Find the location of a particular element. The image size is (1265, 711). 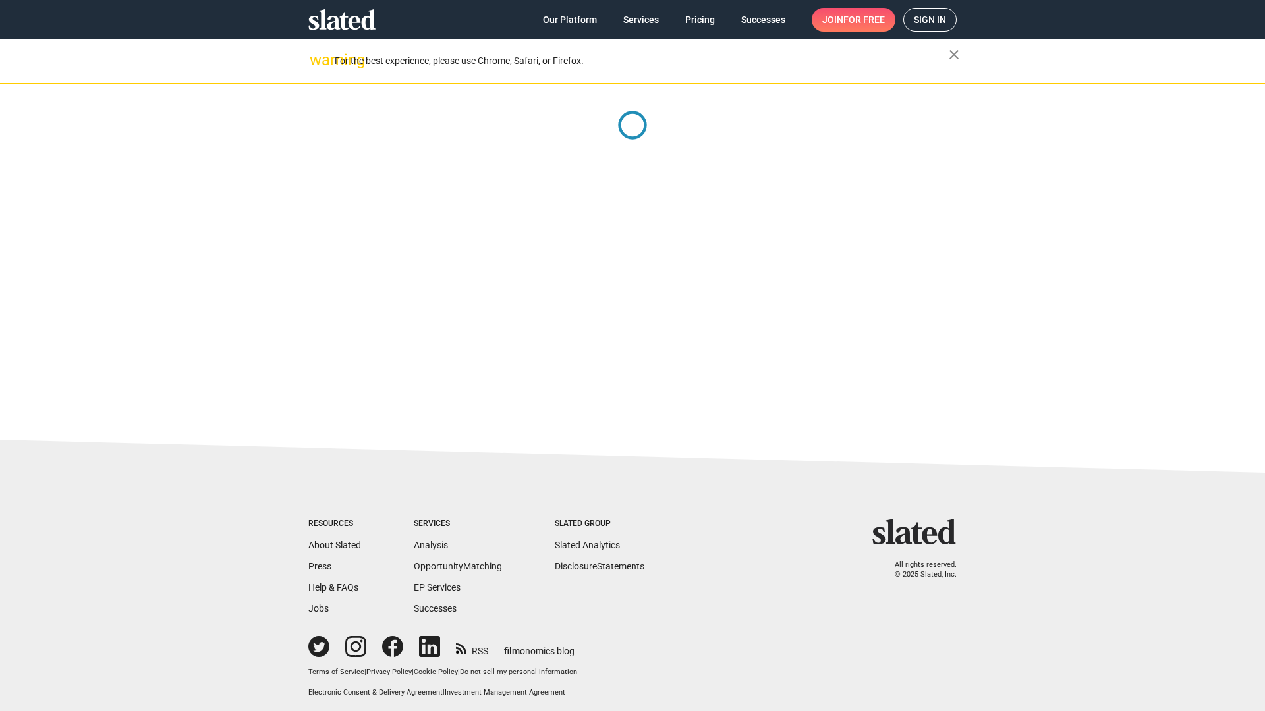

div: Services is located at coordinates (458, 524).